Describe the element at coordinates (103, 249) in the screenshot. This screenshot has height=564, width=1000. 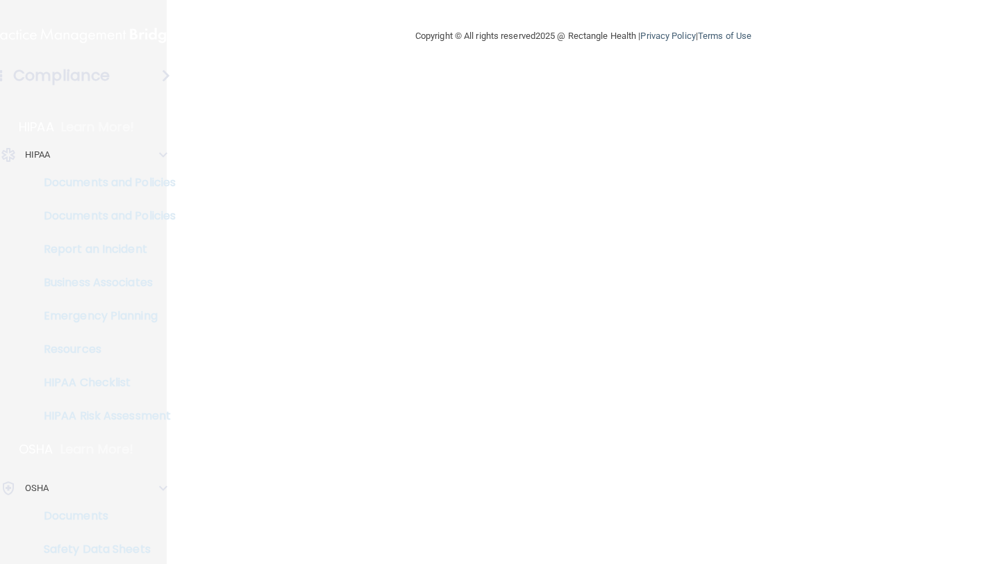
I see `p: Report an Incident` at that location.